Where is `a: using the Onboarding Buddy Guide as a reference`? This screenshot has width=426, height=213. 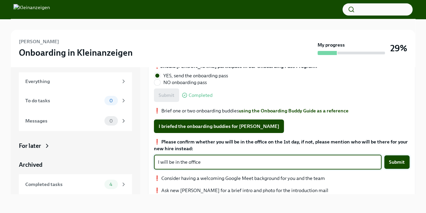
a: using the Onboarding Buddy Guide as a reference is located at coordinates (294, 111).